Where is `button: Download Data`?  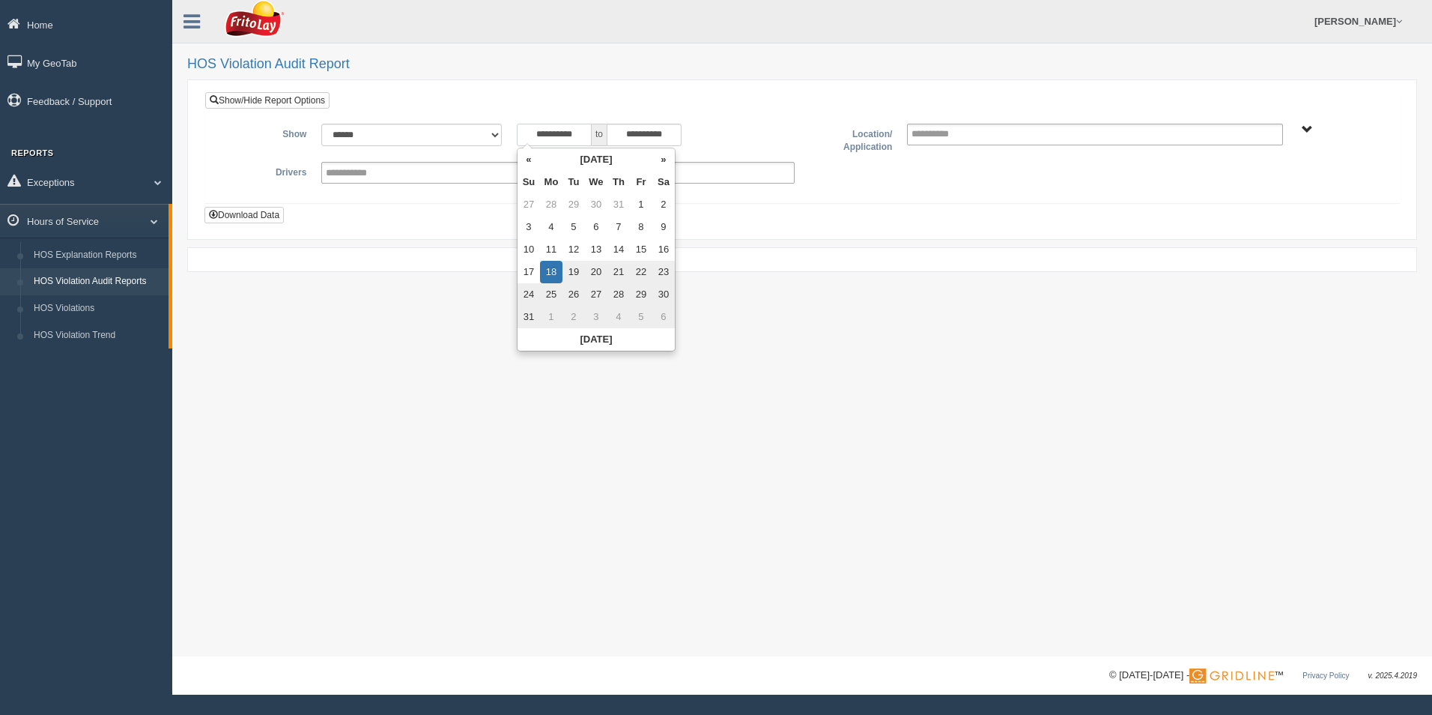
button: Download Data is located at coordinates (244, 215).